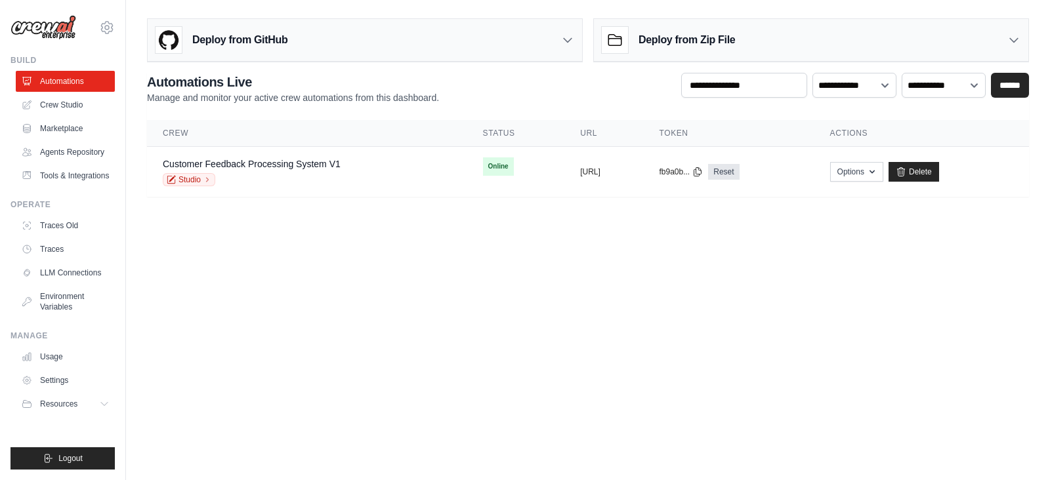  I want to click on a: Automations, so click(65, 81).